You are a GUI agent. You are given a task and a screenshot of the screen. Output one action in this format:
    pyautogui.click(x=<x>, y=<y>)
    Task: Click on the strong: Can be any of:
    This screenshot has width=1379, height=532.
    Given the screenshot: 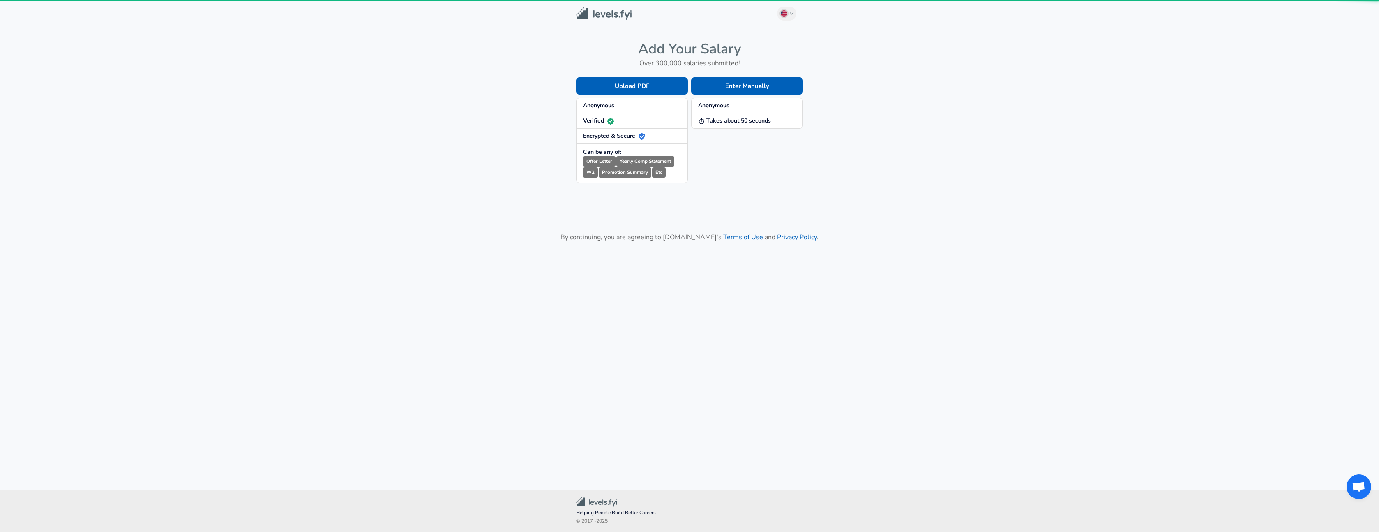 What is the action you would take?
    pyautogui.click(x=602, y=152)
    